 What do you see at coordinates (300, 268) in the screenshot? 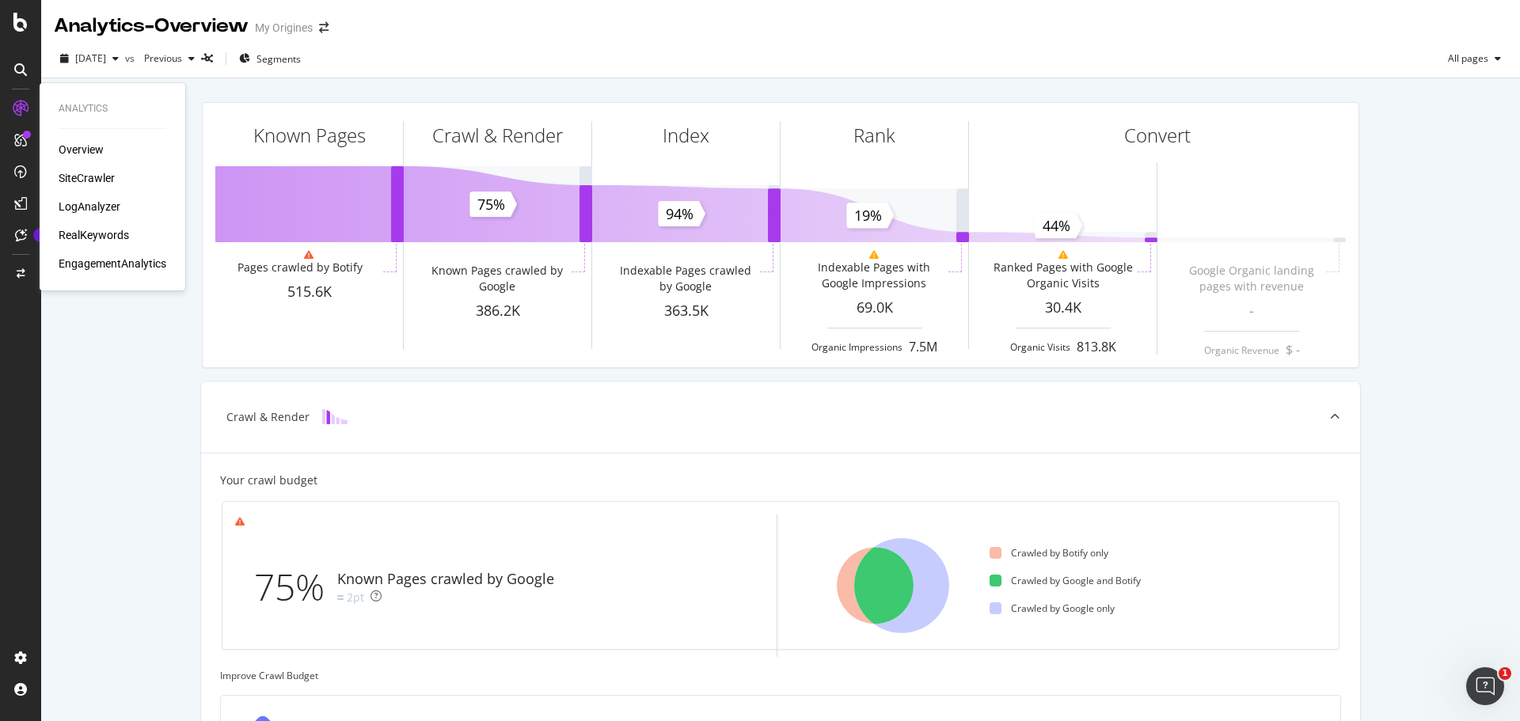
I see `div: Pages crawled by Botify` at bounding box center [300, 268].